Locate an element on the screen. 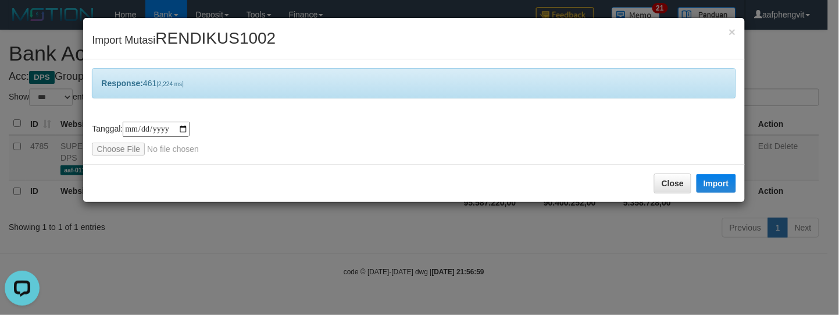 The height and width of the screenshot is (315, 839). span: [2,224 ms] is located at coordinates (170, 84).